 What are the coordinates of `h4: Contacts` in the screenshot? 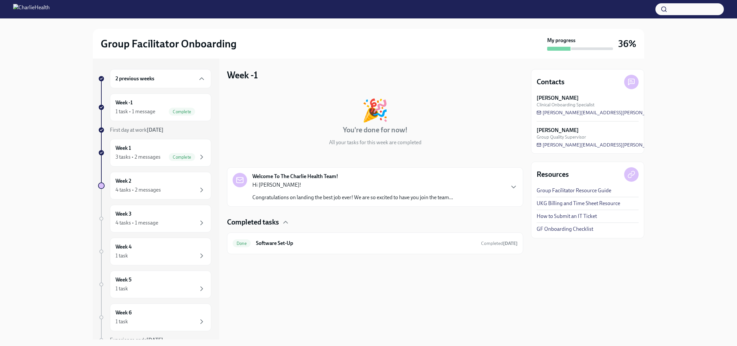 It's located at (551, 82).